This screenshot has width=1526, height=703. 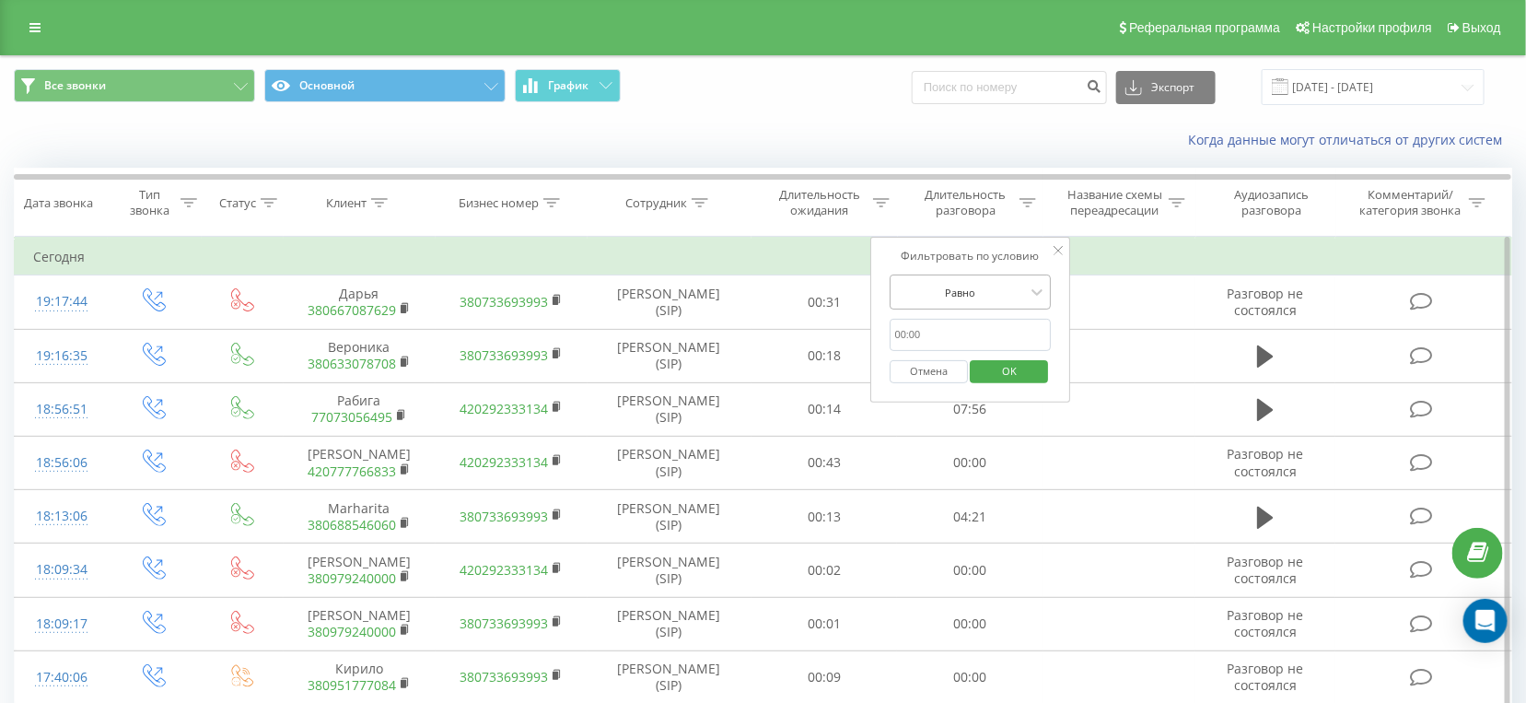 I want to click on div: Фильтровать по условию, so click(x=971, y=256).